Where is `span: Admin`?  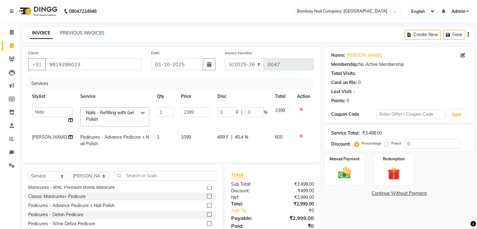
span: Admin is located at coordinates (458, 11).